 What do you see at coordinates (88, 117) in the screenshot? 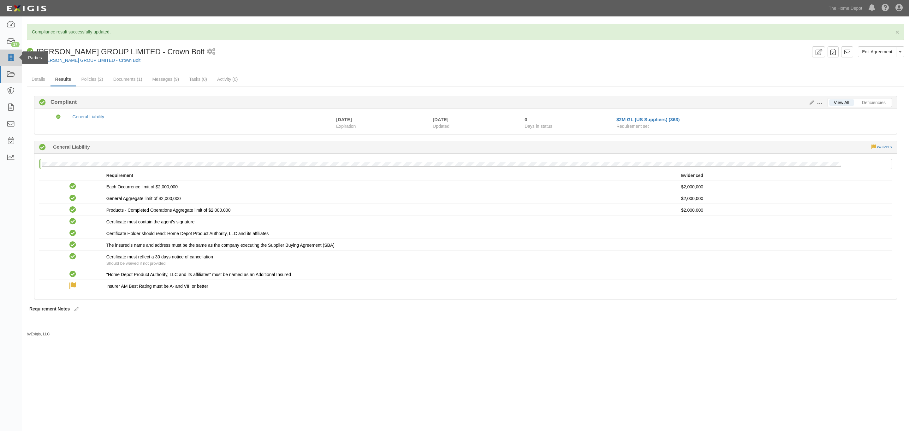
I see `a: General Liability` at bounding box center [88, 117].